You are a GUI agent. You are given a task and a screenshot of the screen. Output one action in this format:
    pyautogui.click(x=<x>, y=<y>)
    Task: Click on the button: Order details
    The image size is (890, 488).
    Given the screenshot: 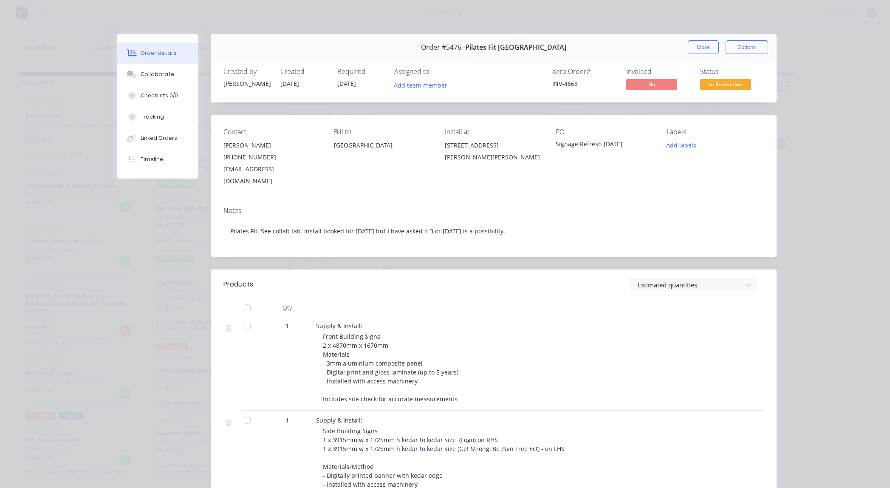 What is the action you would take?
    pyautogui.click(x=158, y=53)
    